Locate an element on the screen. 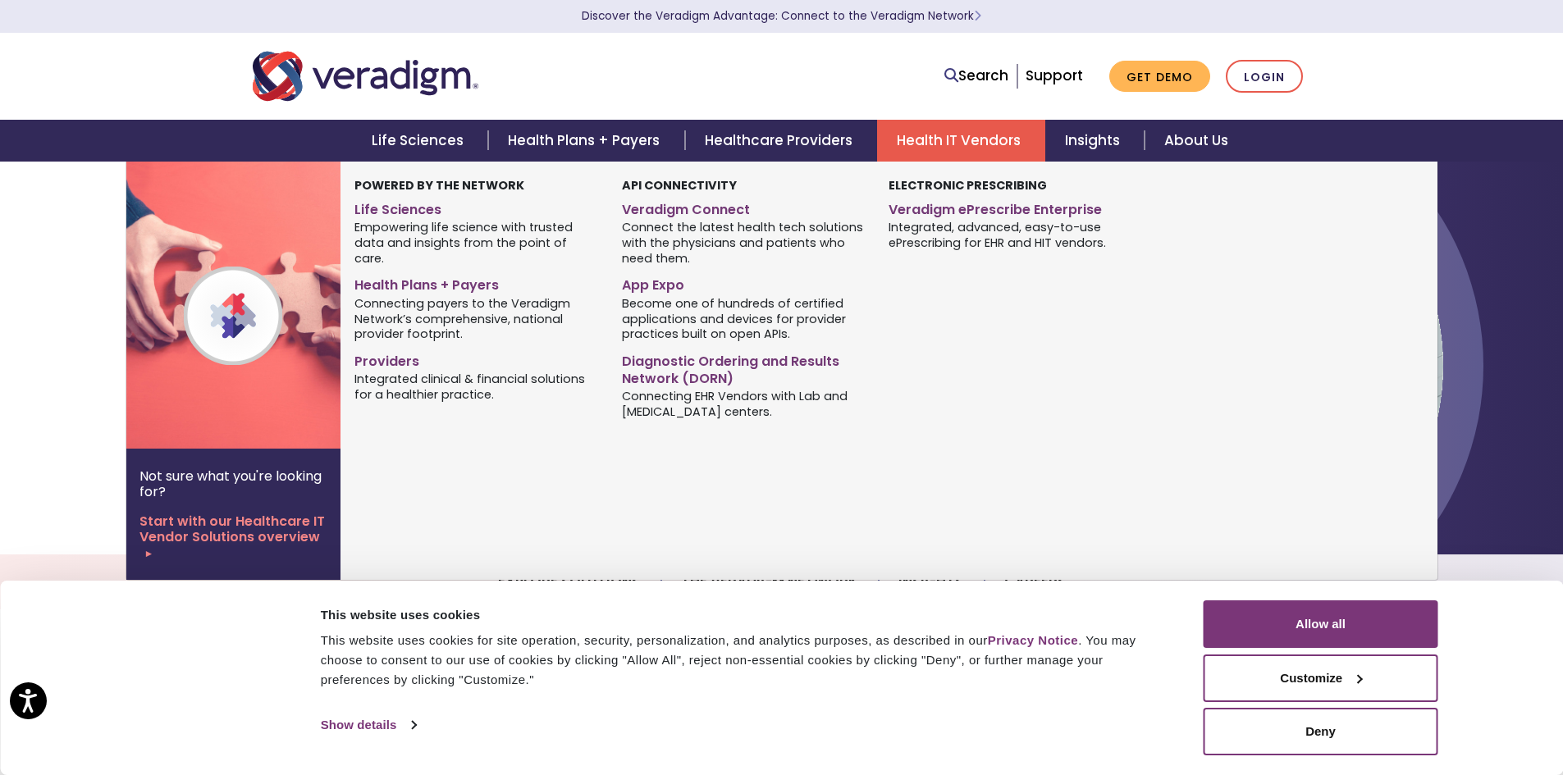  img: Veradigm Network is located at coordinates (258, 305).